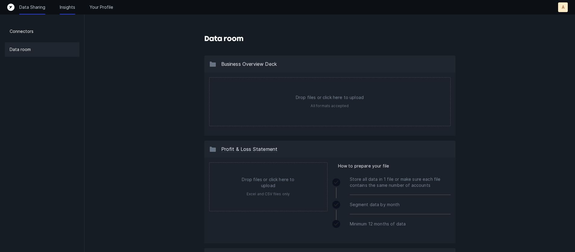 This screenshot has height=252, width=575. I want to click on span: Business Overview Deck, so click(249, 64).